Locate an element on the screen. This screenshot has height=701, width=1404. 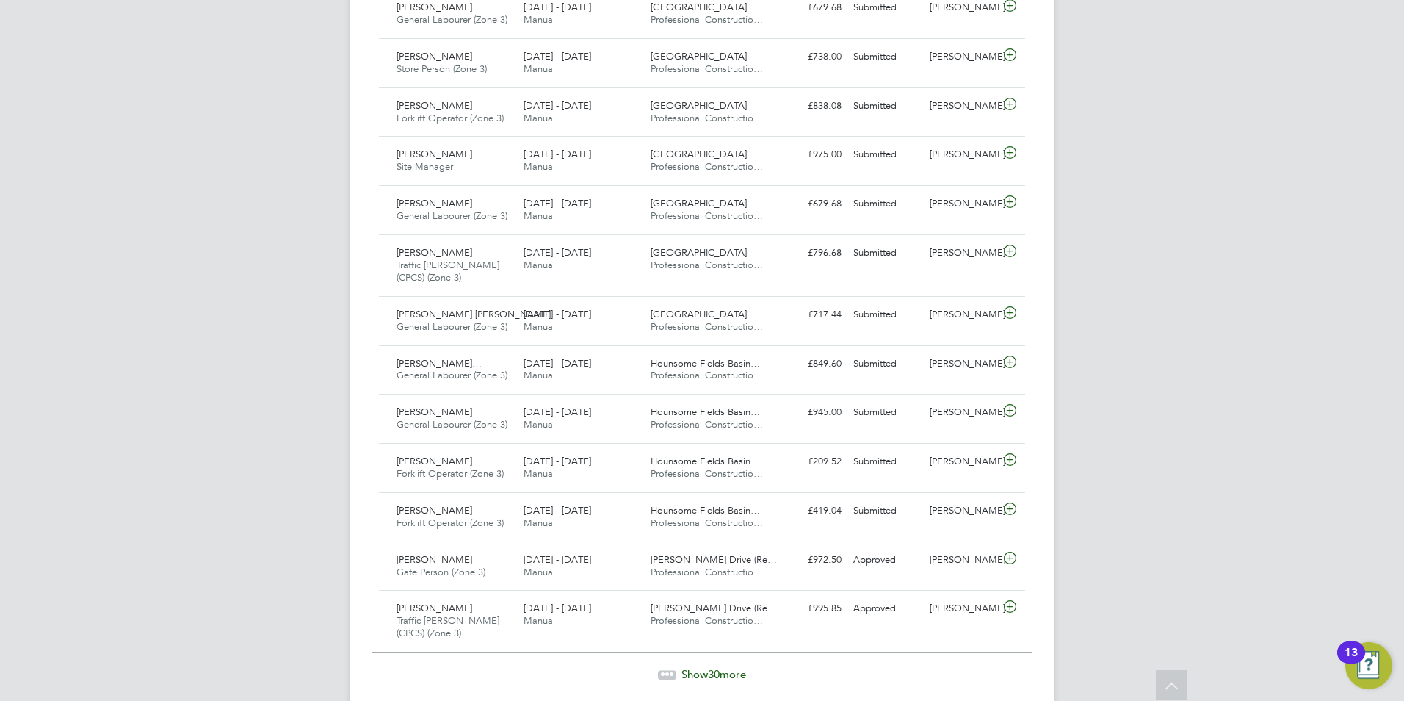
div: £972.50 is located at coordinates (809, 560).